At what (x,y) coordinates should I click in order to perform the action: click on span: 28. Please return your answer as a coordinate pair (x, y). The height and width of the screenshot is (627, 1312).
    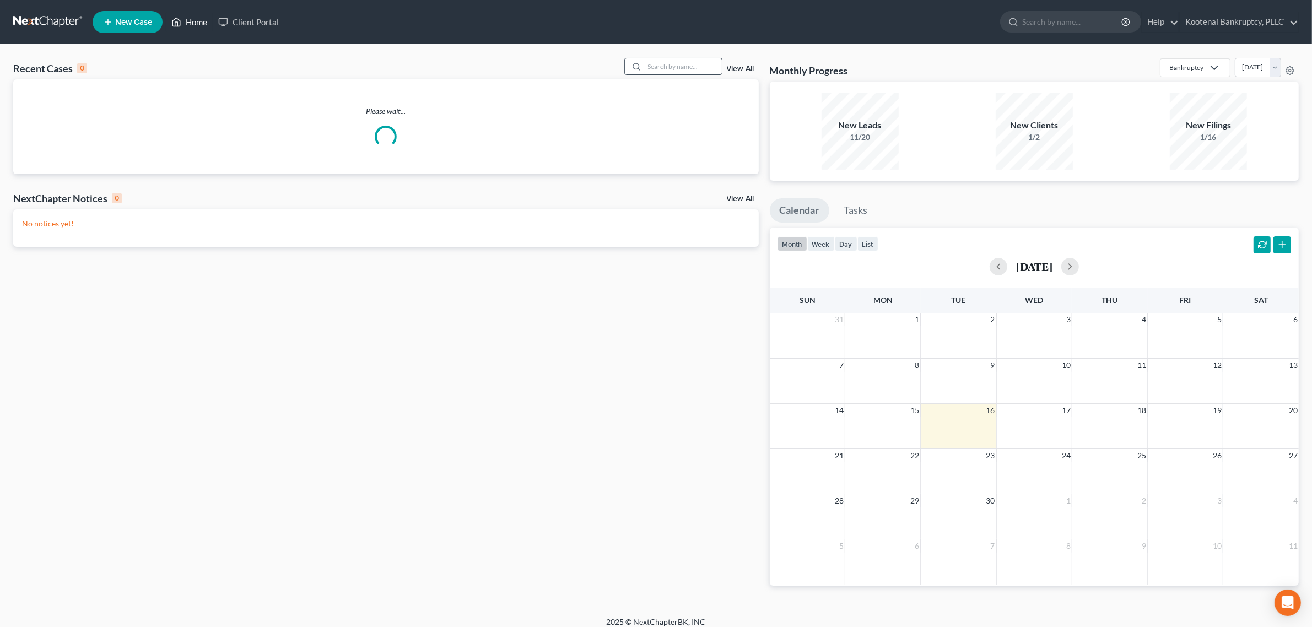
    Looking at the image, I should click on (839, 501).